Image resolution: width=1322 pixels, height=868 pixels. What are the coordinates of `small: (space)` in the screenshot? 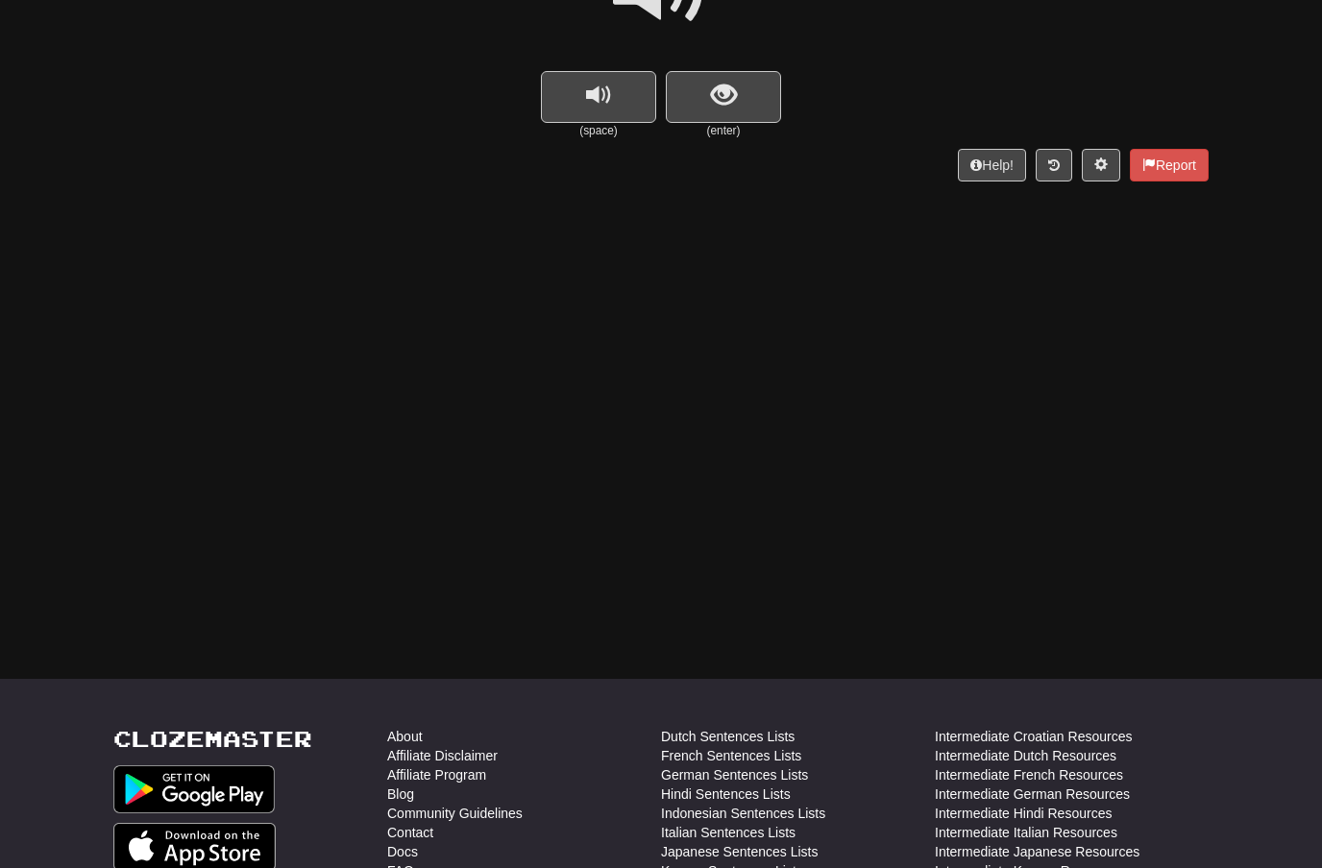 It's located at (599, 131).